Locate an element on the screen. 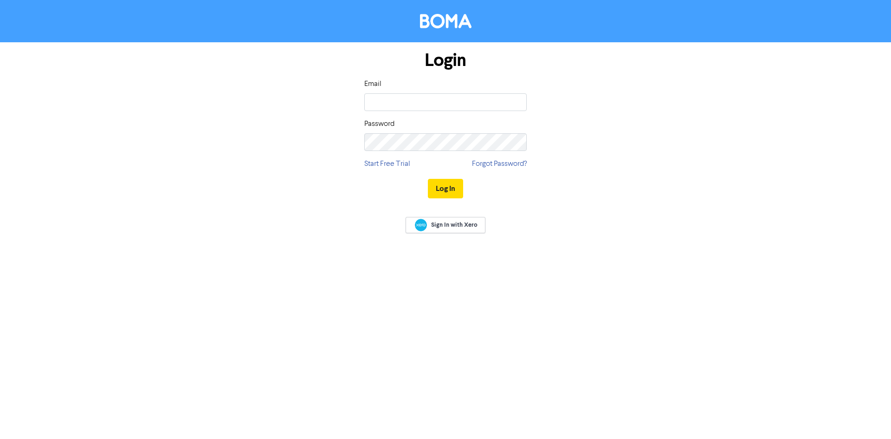  a: Sign In with Xero is located at coordinates (446, 225).